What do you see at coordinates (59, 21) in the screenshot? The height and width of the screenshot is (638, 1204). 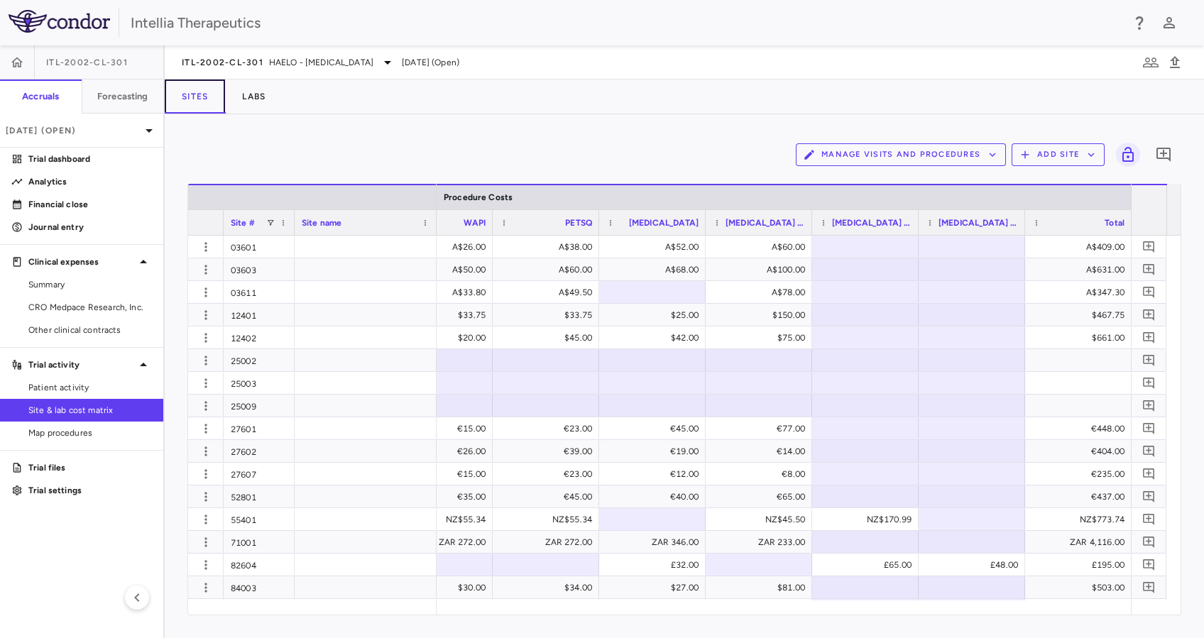 I see `img: logo-full-SnFGN8VE.png` at bounding box center [59, 21].